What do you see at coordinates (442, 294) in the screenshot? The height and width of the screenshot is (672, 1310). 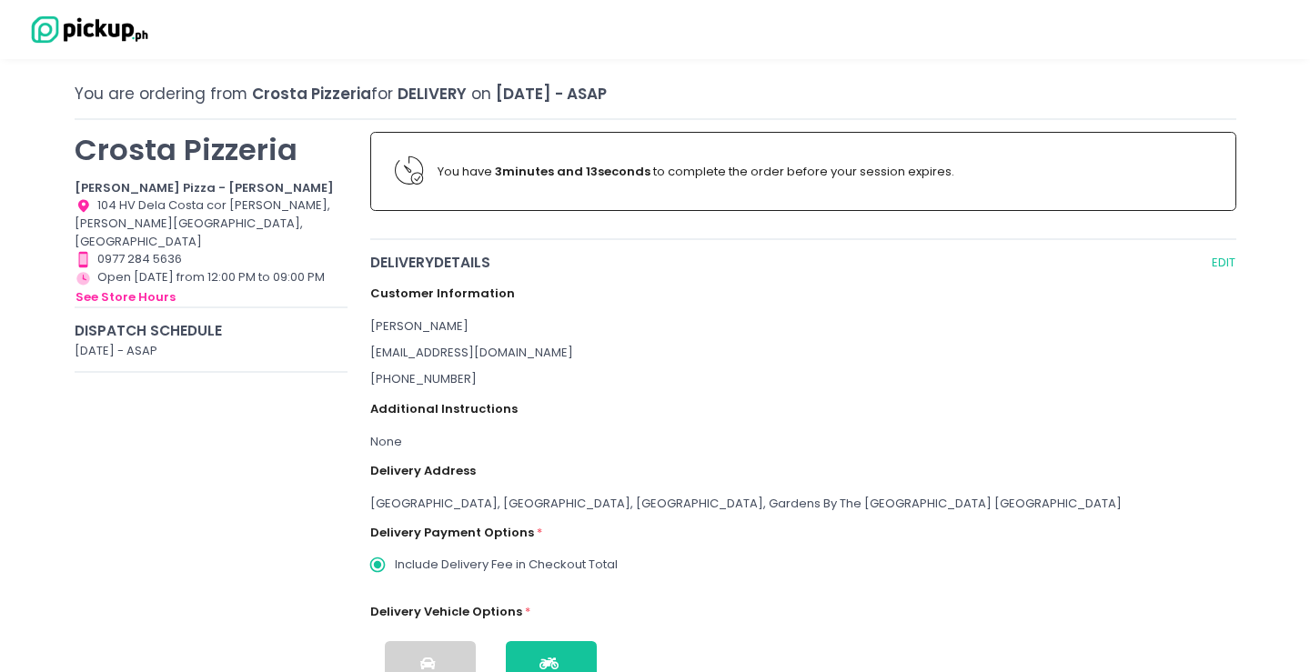 I see `label: Customer Information` at bounding box center [442, 294].